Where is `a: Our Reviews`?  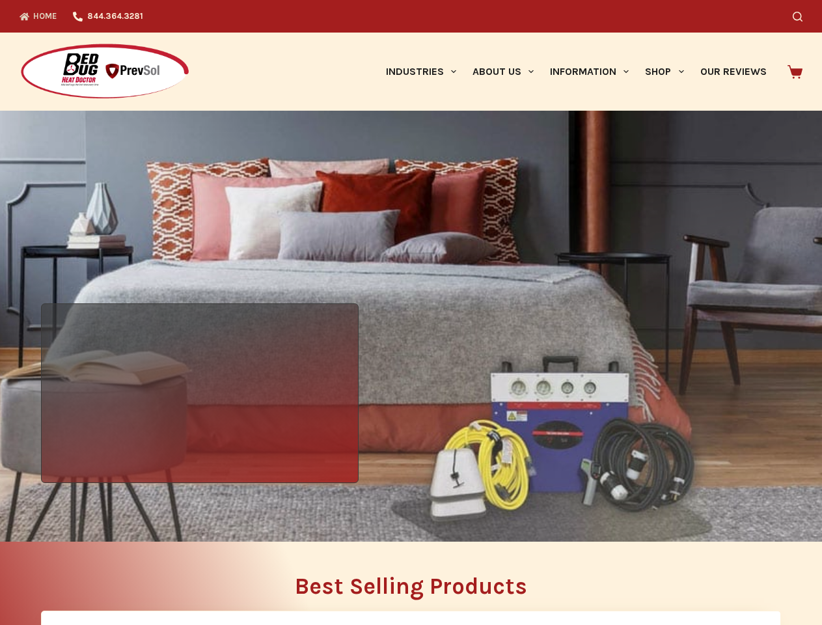
a: Our Reviews is located at coordinates (733, 72).